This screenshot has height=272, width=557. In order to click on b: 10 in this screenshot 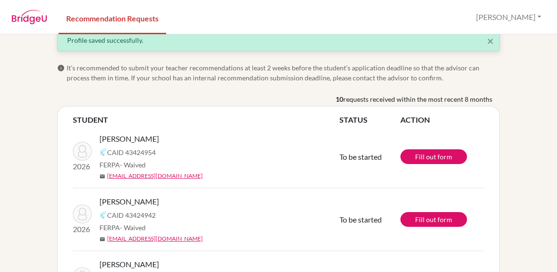, I will do `click(339, 99)`.